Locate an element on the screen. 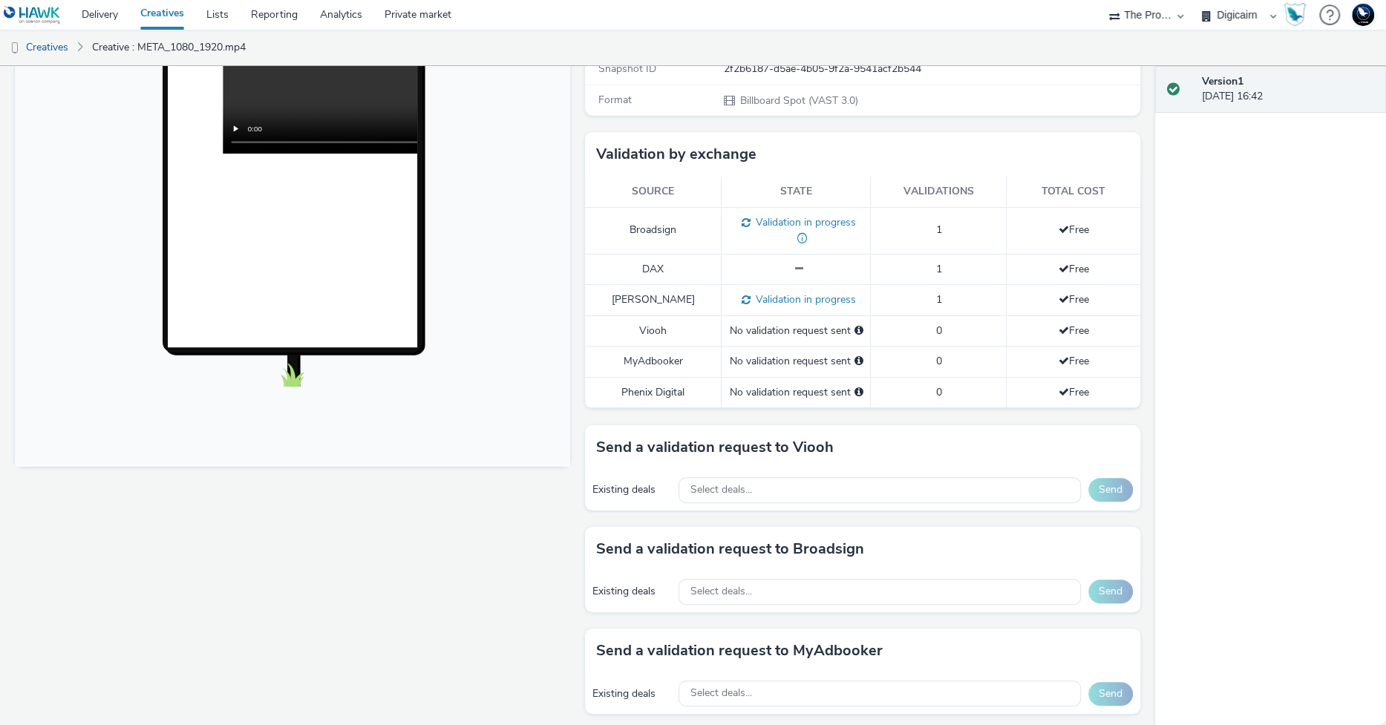 The image size is (1386, 725). div: Please select a deal below and click on Send to send a validation request to Phenix Digital. is located at coordinates (858, 393).